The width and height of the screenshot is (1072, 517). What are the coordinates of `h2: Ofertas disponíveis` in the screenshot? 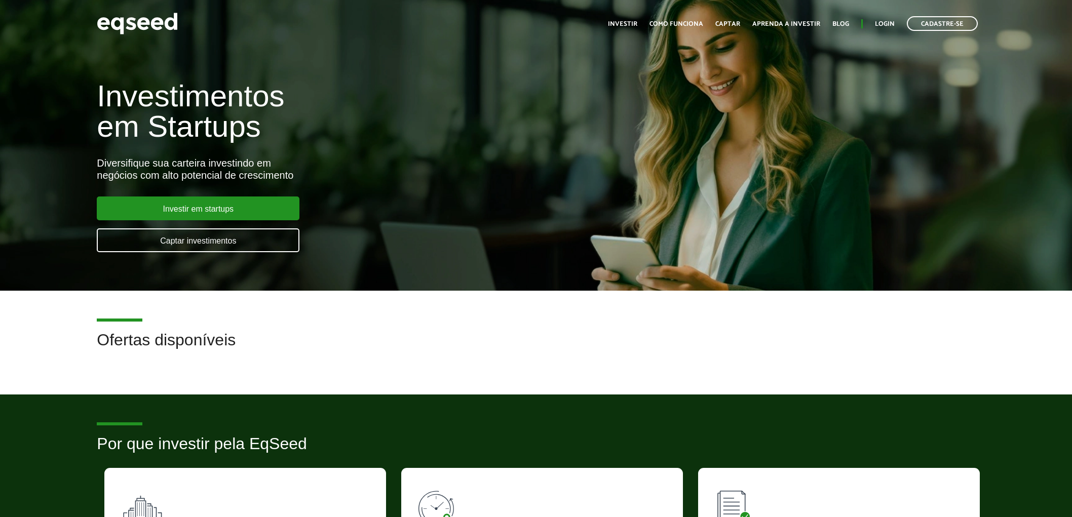 It's located at (535, 347).